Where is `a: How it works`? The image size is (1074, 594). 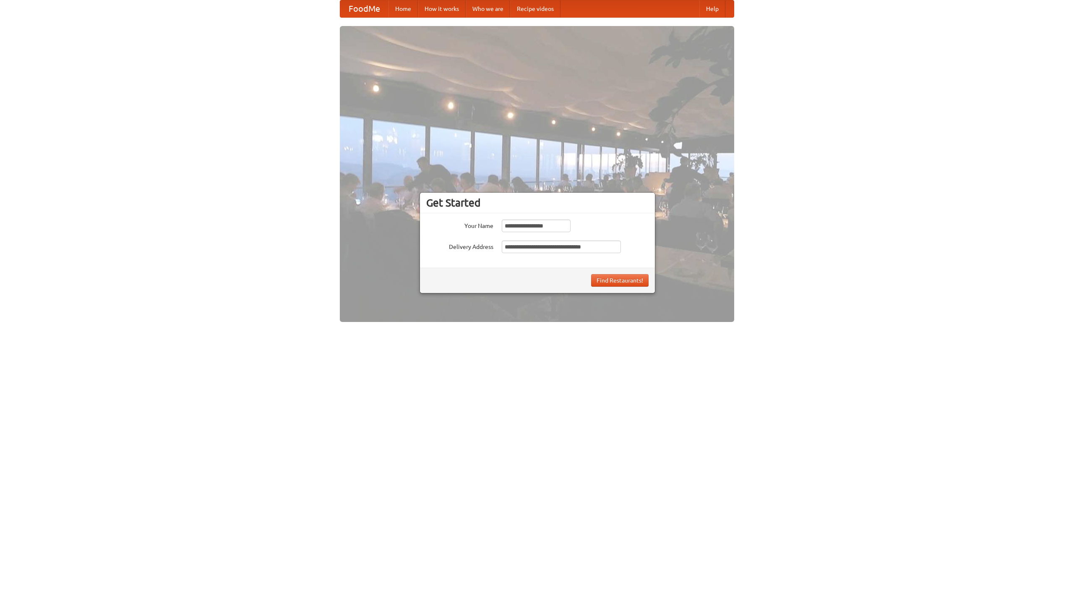 a: How it works is located at coordinates (442, 9).